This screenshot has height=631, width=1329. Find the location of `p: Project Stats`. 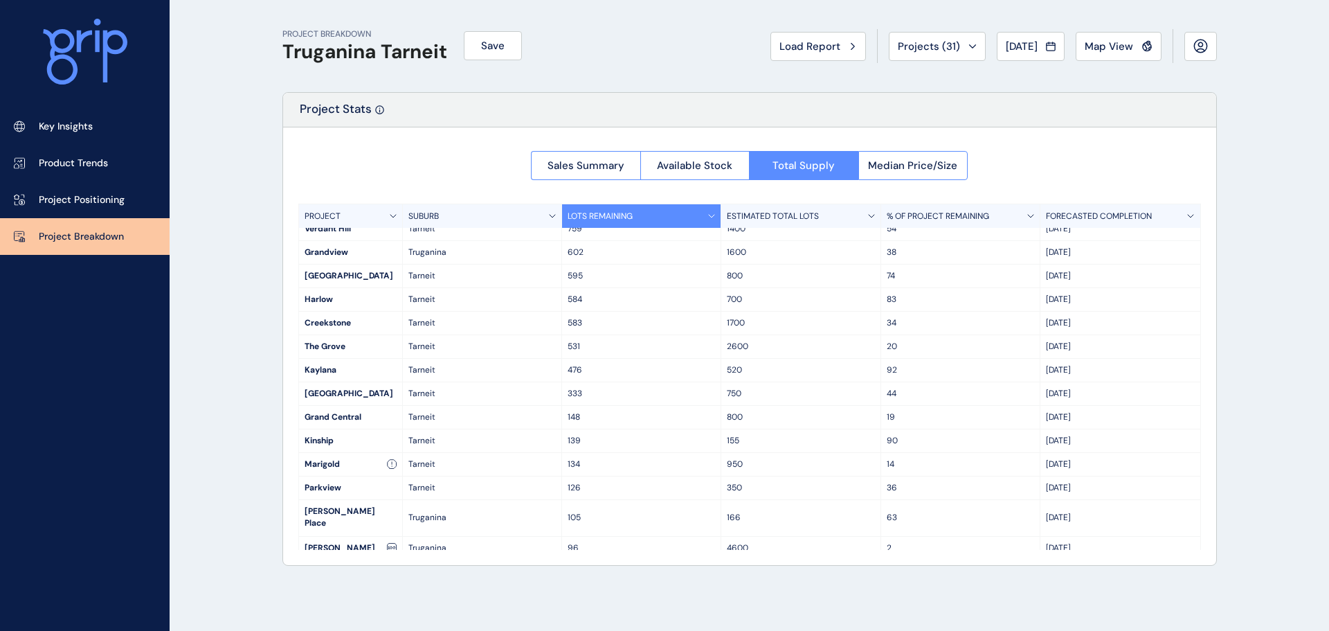

p: Project Stats is located at coordinates (336, 114).